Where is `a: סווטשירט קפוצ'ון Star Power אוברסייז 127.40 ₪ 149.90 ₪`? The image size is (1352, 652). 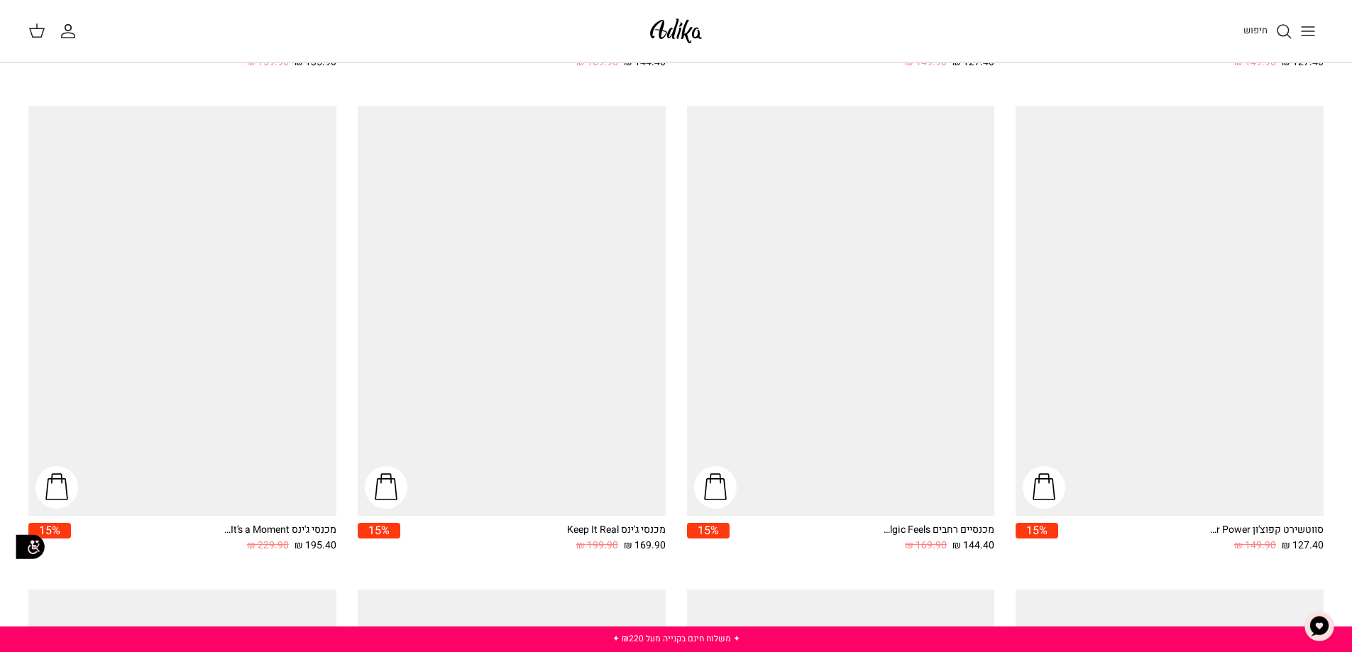 a: סווטשירט קפוצ'ון Star Power אוברסייז 127.40 ₪ 149.90 ₪ is located at coordinates (1191, 538).